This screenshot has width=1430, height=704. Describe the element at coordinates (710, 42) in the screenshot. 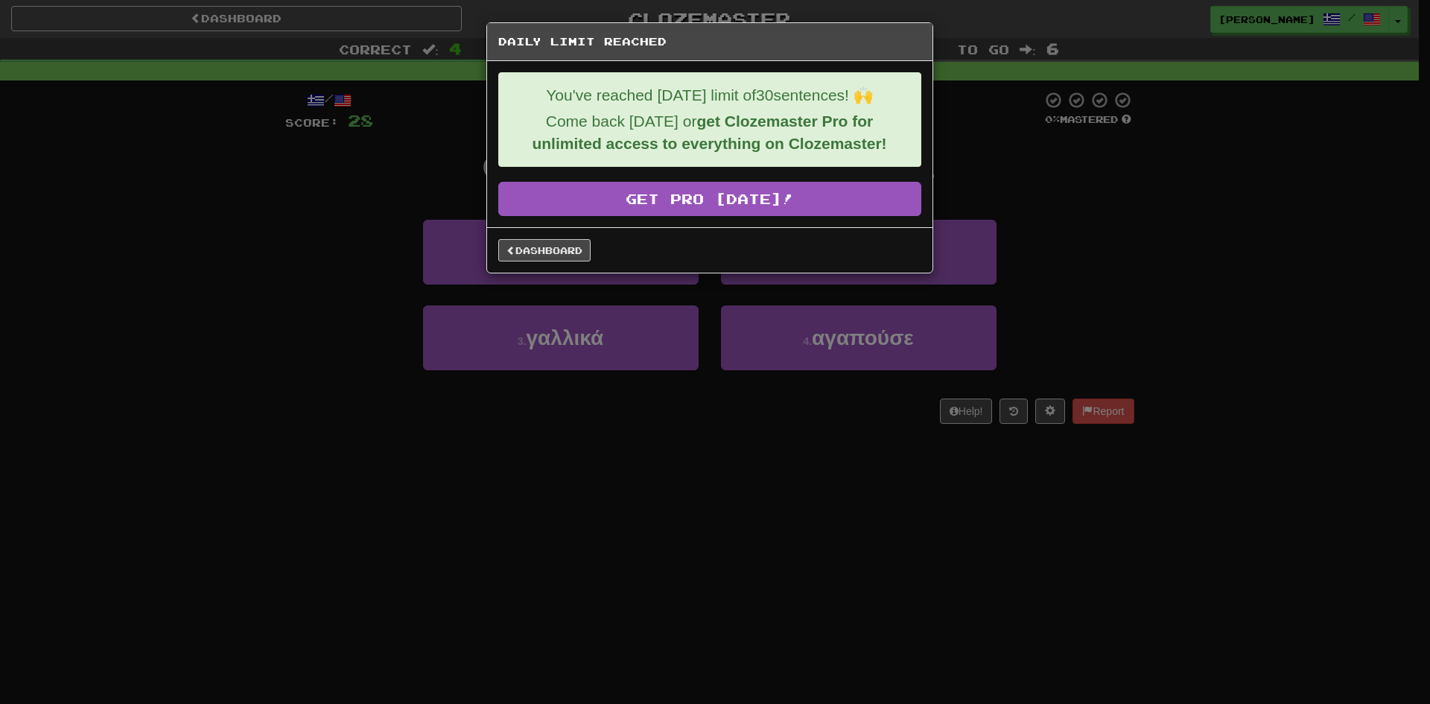

I see `h5: Daily Limit Reached` at that location.